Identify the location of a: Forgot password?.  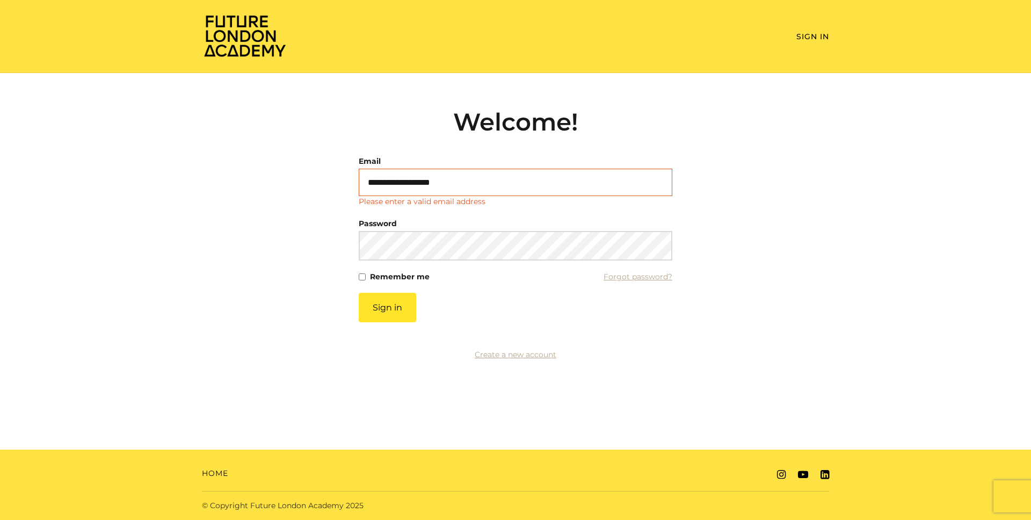
(638, 276).